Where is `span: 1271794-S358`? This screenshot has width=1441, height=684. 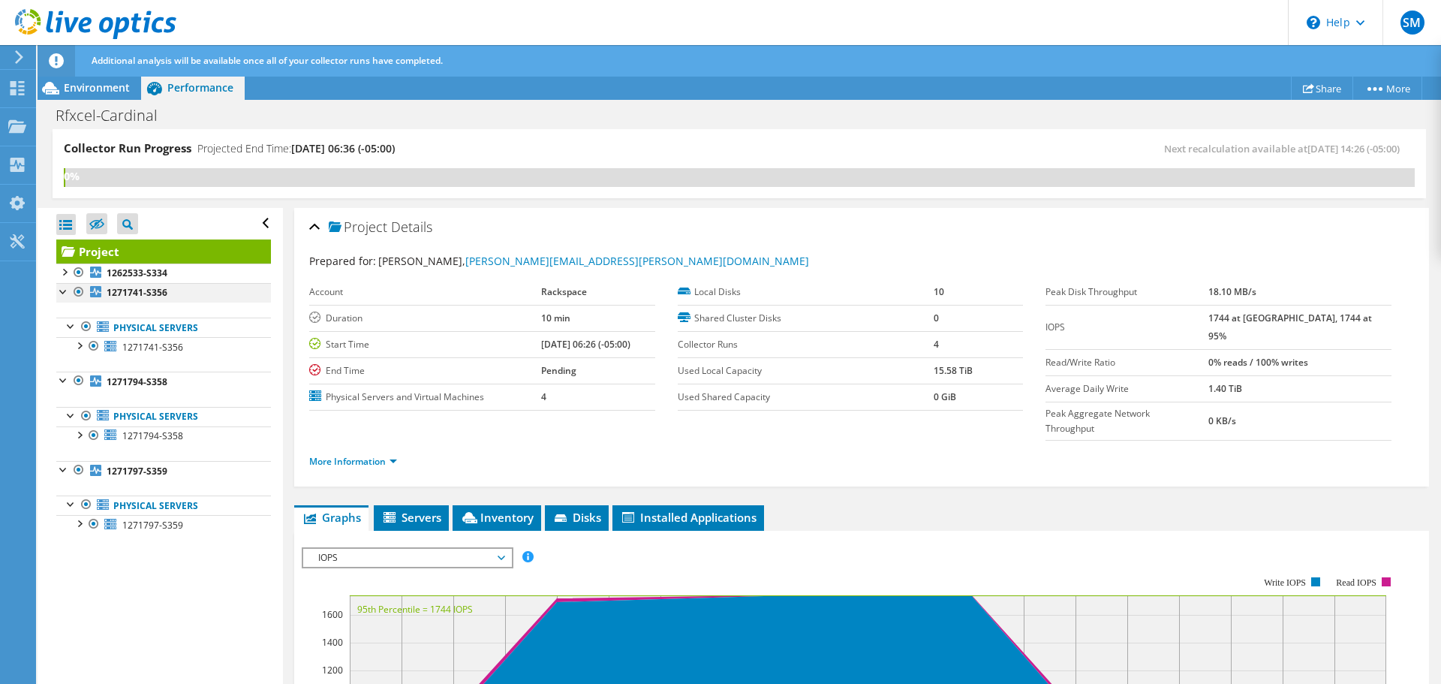
span: 1271794-S358 is located at coordinates (152, 435).